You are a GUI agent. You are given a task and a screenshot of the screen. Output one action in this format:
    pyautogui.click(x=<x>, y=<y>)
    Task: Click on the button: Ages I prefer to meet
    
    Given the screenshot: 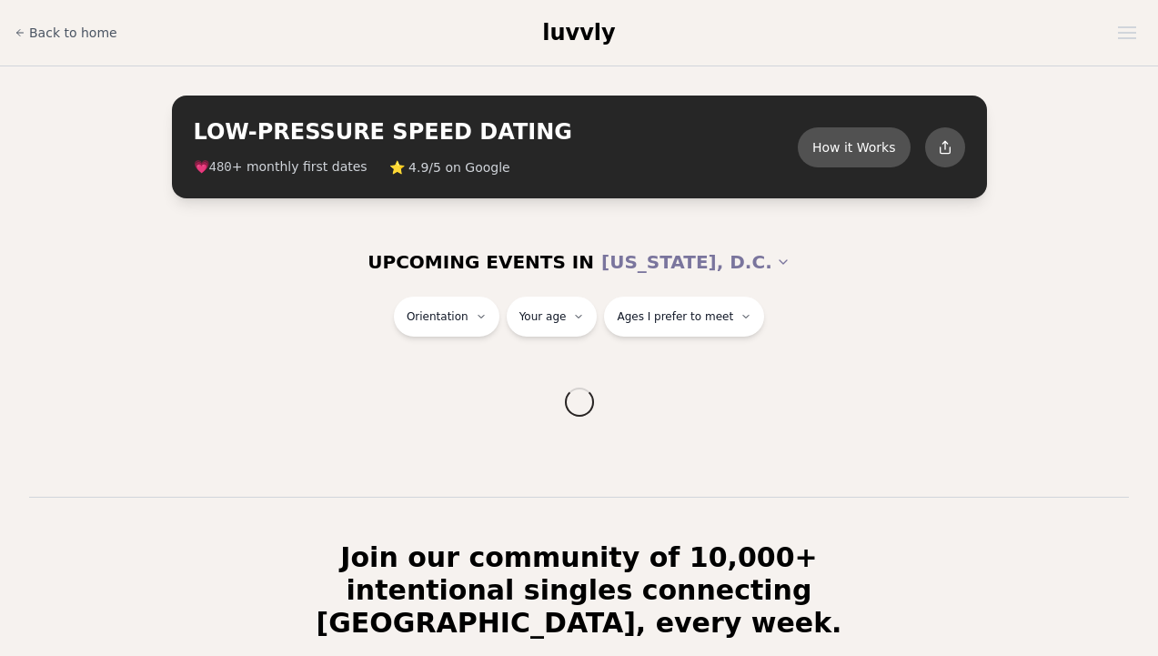 What is the action you would take?
    pyautogui.click(x=684, y=316)
    